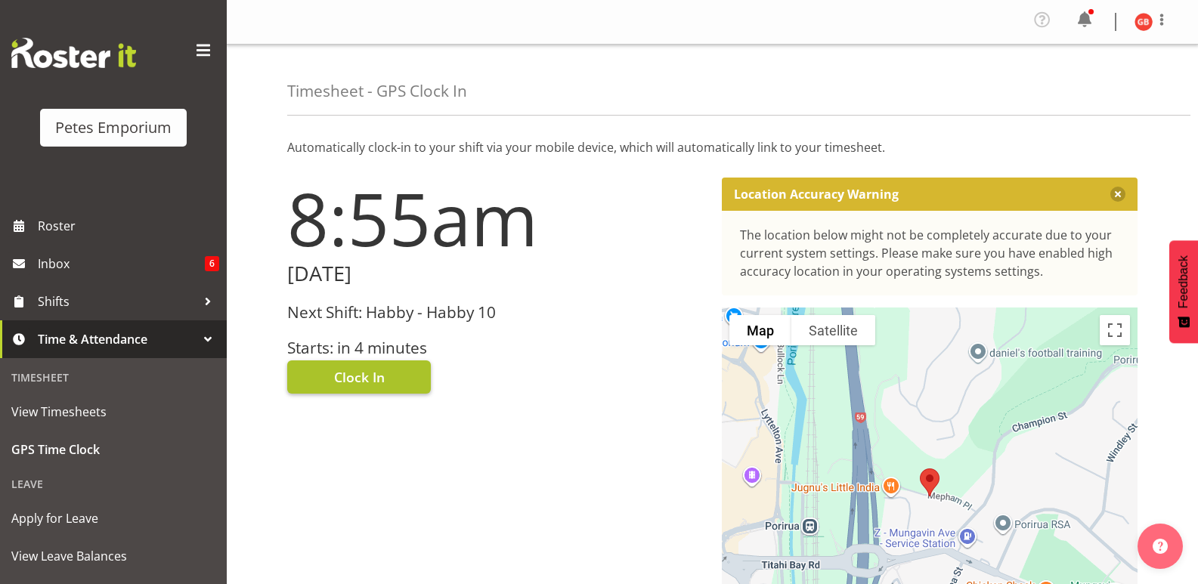 The image size is (1198, 584). What do you see at coordinates (495, 312) in the screenshot?
I see `h3: Next Shift: Habby - Habby 10` at bounding box center [495, 312].